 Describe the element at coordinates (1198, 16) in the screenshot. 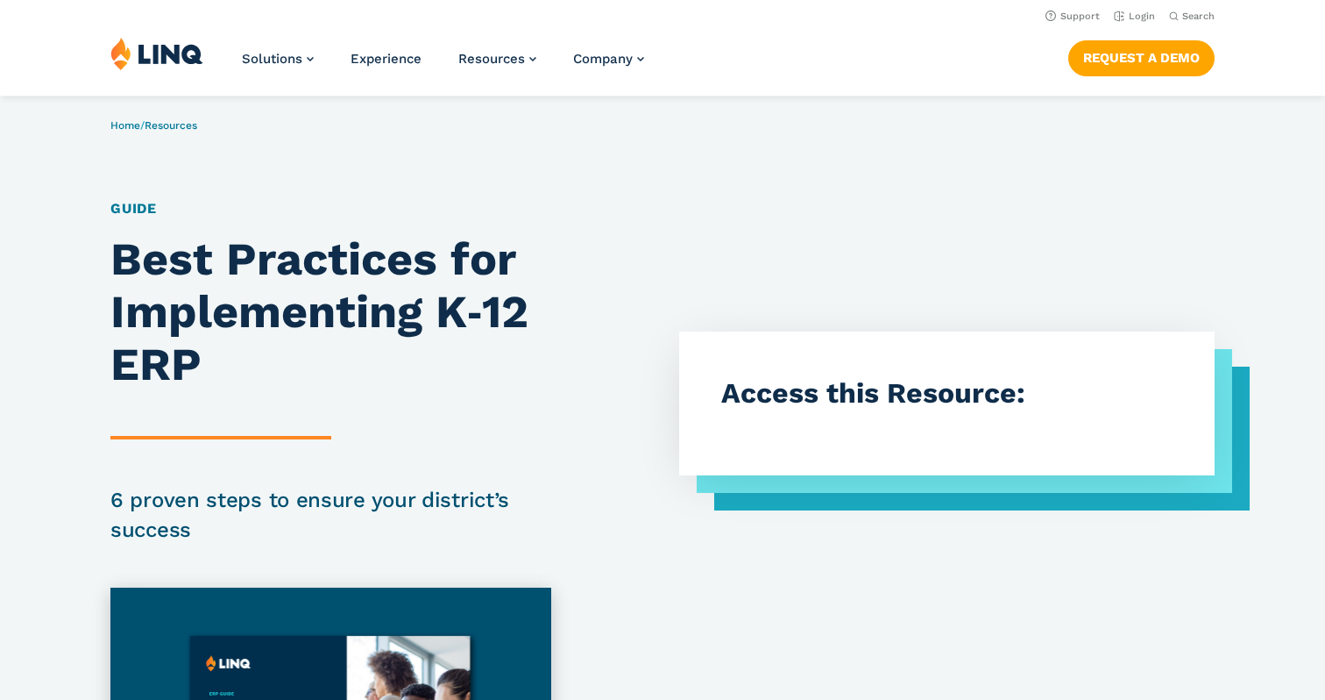

I see `span: Search` at that location.